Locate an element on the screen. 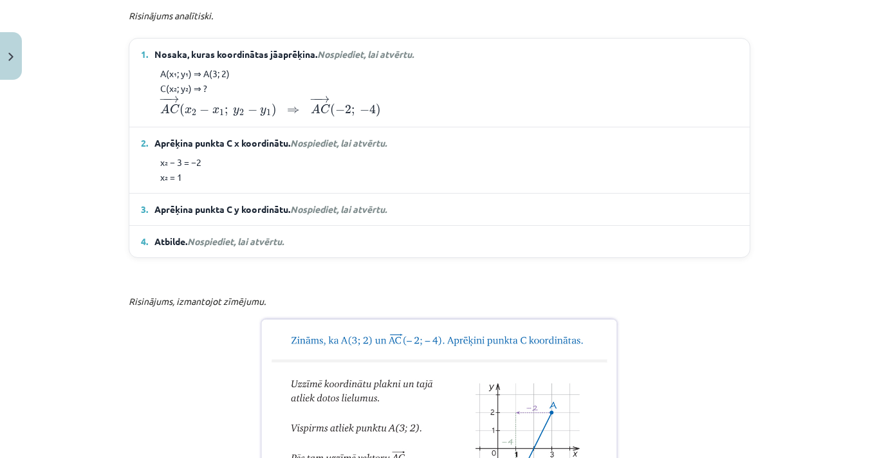 Image resolution: width=879 pixels, height=458 pixels. span: 1. is located at coordinates (144, 54).